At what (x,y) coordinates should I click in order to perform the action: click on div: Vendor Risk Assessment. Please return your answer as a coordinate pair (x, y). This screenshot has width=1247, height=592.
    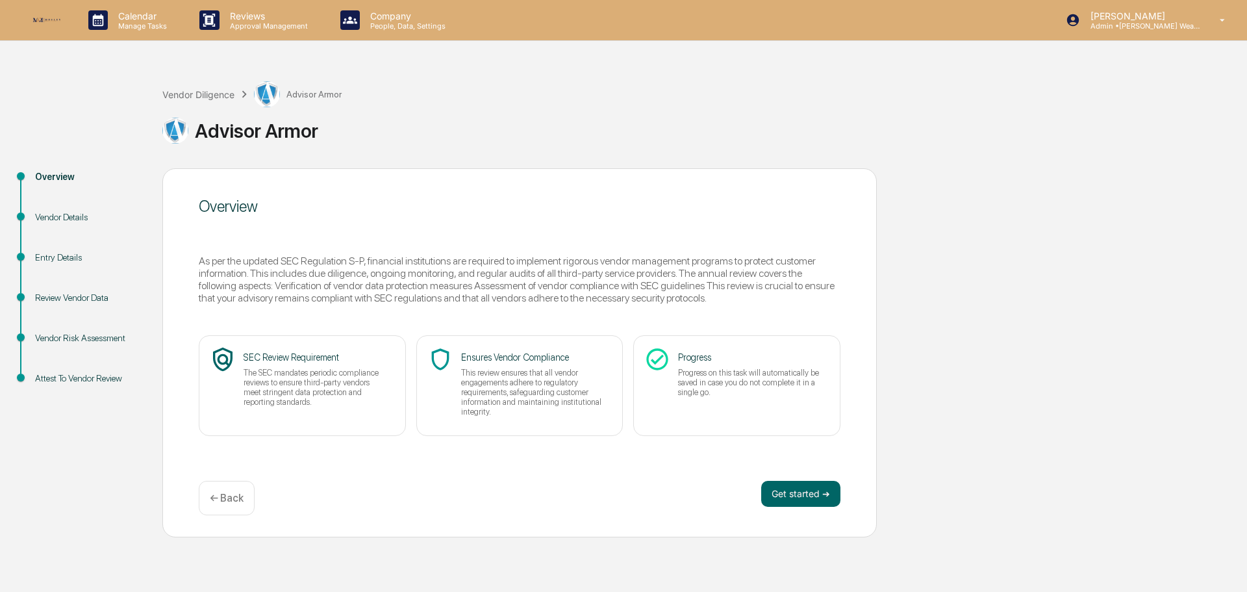
    Looking at the image, I should click on (88, 338).